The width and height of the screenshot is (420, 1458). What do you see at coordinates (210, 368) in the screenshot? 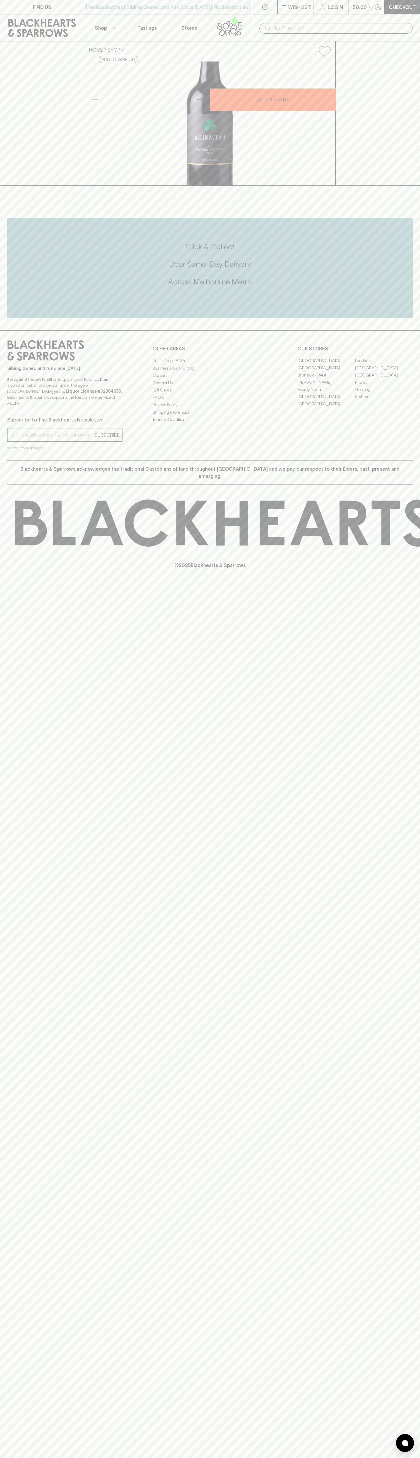
I see `a: Business & Bulk Gifting` at bounding box center [210, 368].